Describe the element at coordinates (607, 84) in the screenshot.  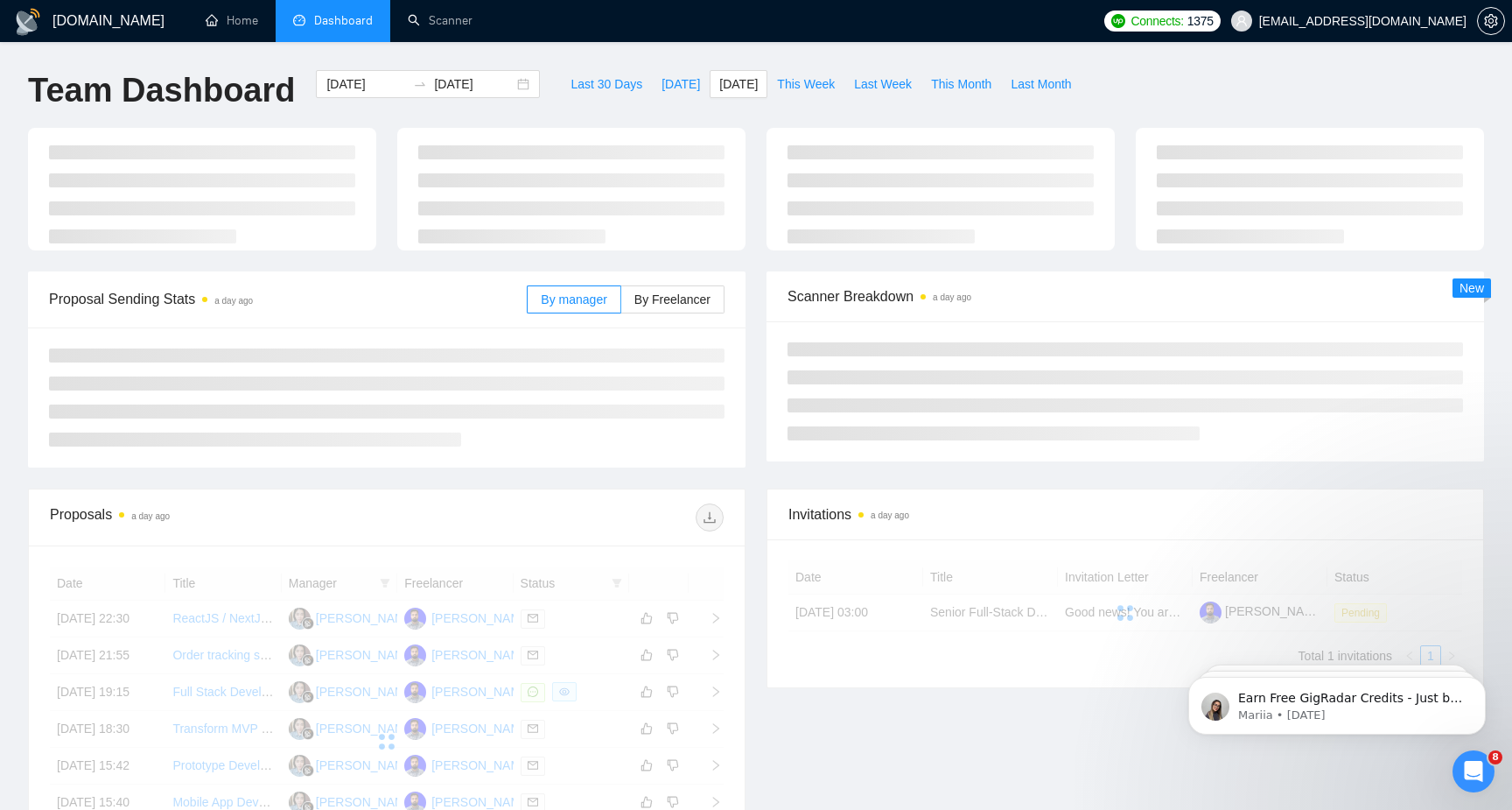
I see `button: Last 30 Days` at that location.